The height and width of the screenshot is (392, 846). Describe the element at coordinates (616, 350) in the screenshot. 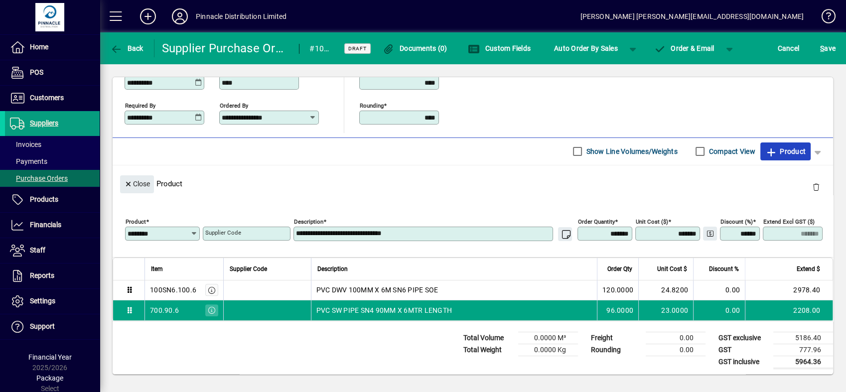

I see `td: Rounding` at that location.